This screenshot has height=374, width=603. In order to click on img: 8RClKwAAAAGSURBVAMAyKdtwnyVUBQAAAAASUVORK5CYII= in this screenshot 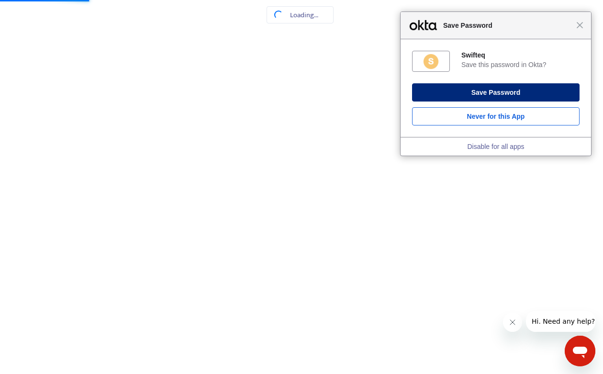, I will do `click(431, 61)`.